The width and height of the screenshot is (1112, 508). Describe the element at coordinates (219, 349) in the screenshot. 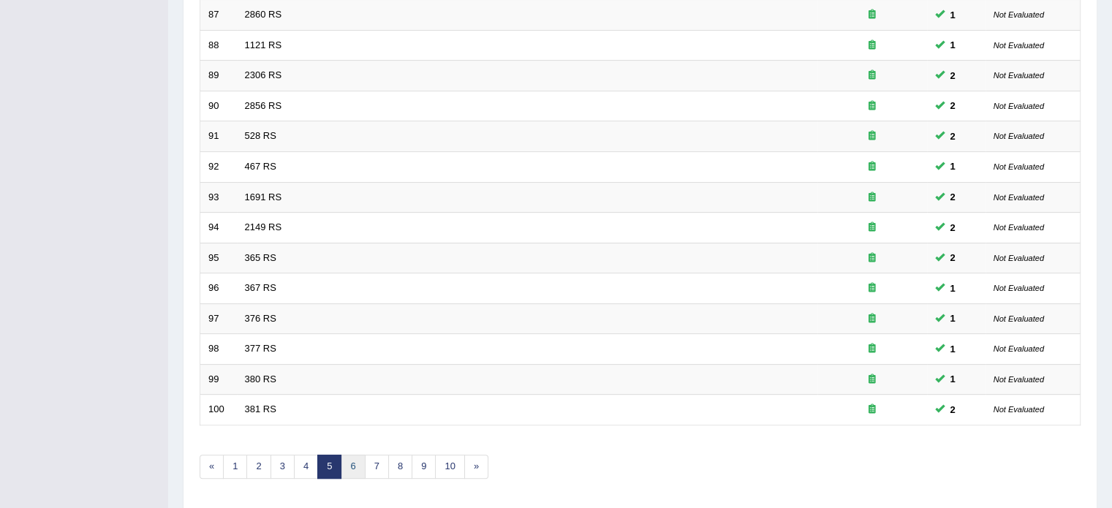

I see `td: 98` at that location.